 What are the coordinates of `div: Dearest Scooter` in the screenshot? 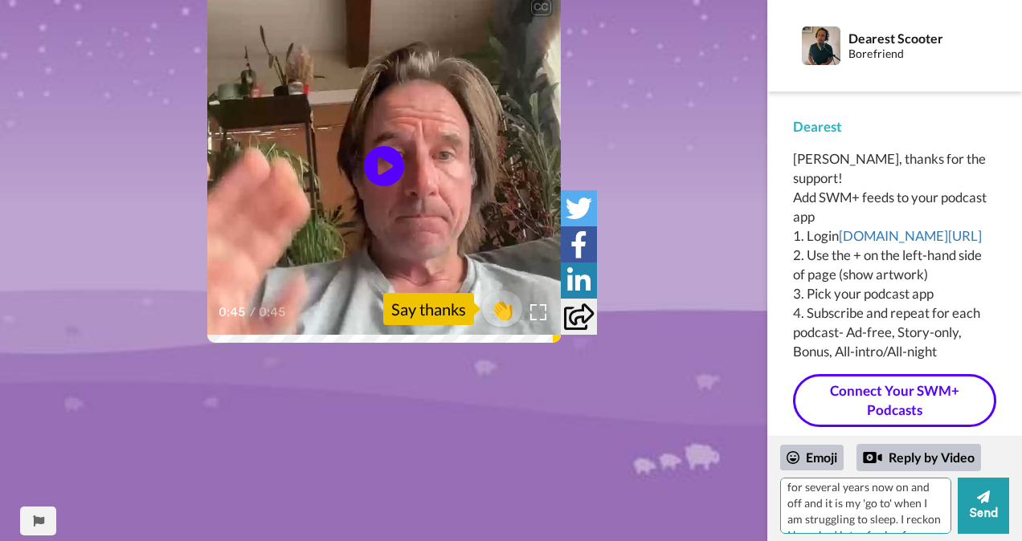 It's located at (913, 38).